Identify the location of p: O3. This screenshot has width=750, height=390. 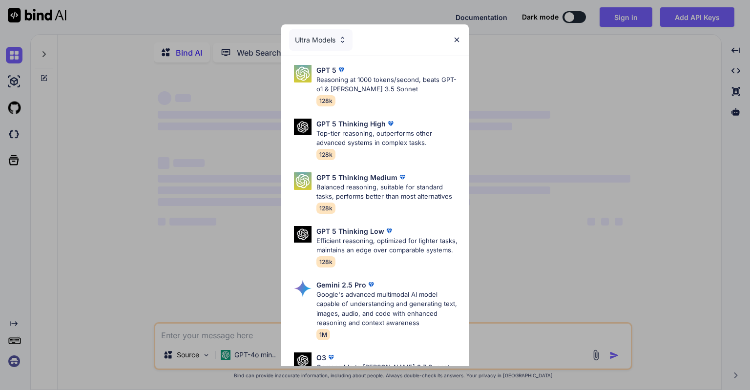
(321, 357).